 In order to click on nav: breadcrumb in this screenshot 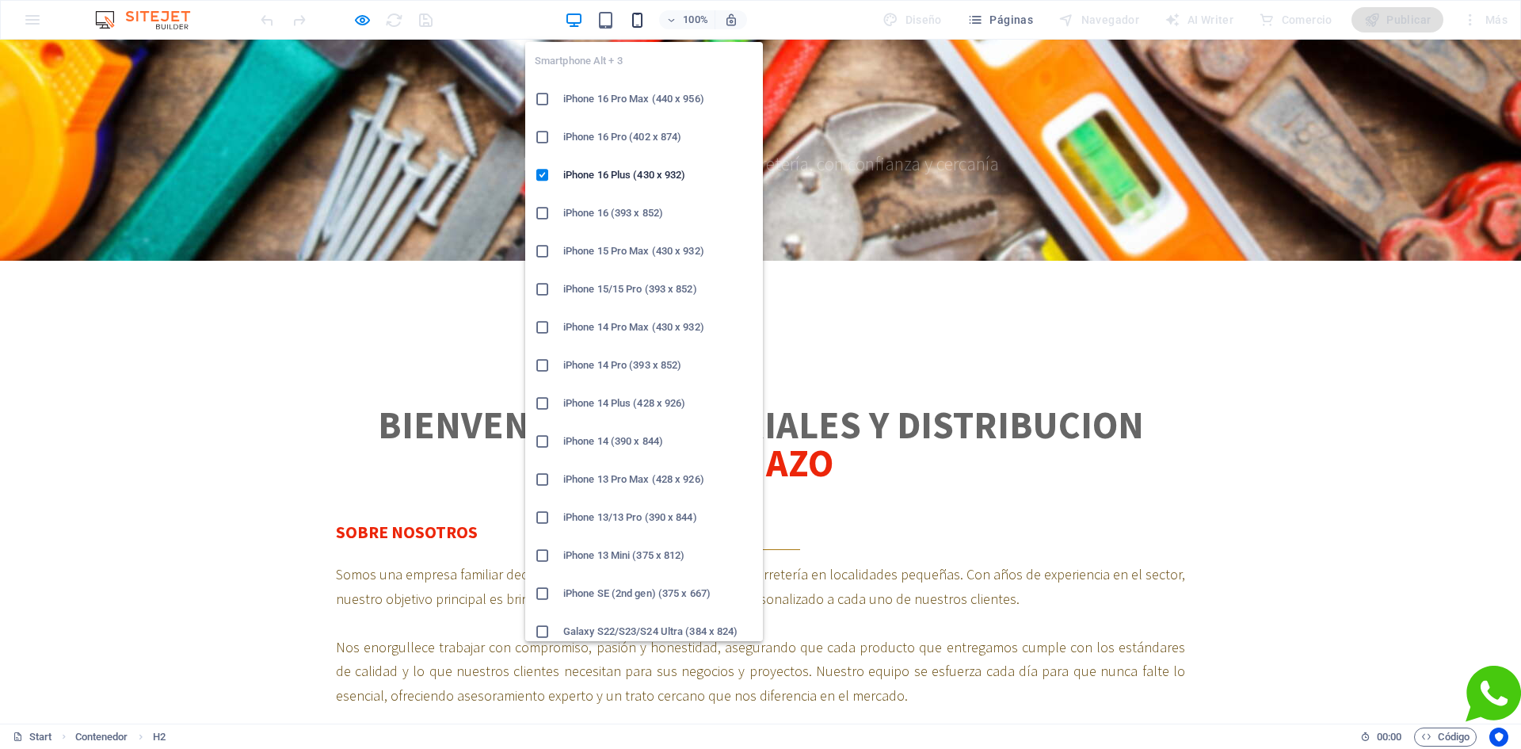, I will do `click(120, 737)`.